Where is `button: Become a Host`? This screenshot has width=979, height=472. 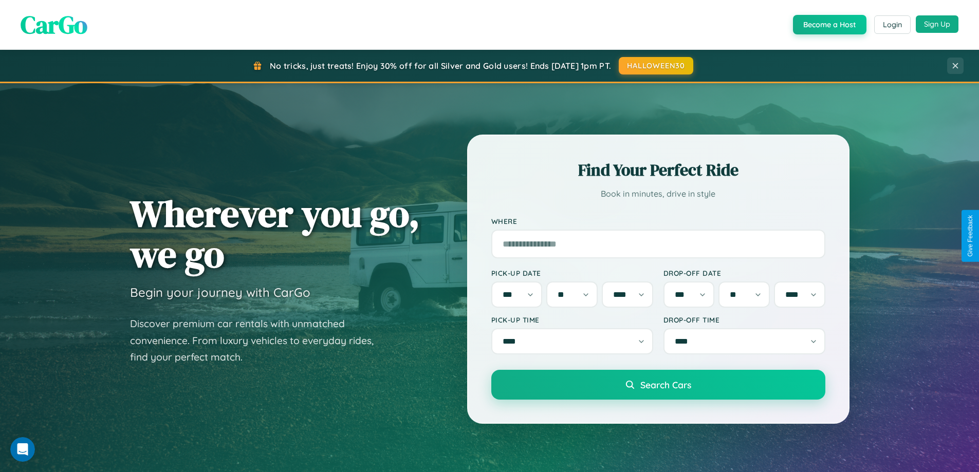 button: Become a Host is located at coordinates (830, 25).